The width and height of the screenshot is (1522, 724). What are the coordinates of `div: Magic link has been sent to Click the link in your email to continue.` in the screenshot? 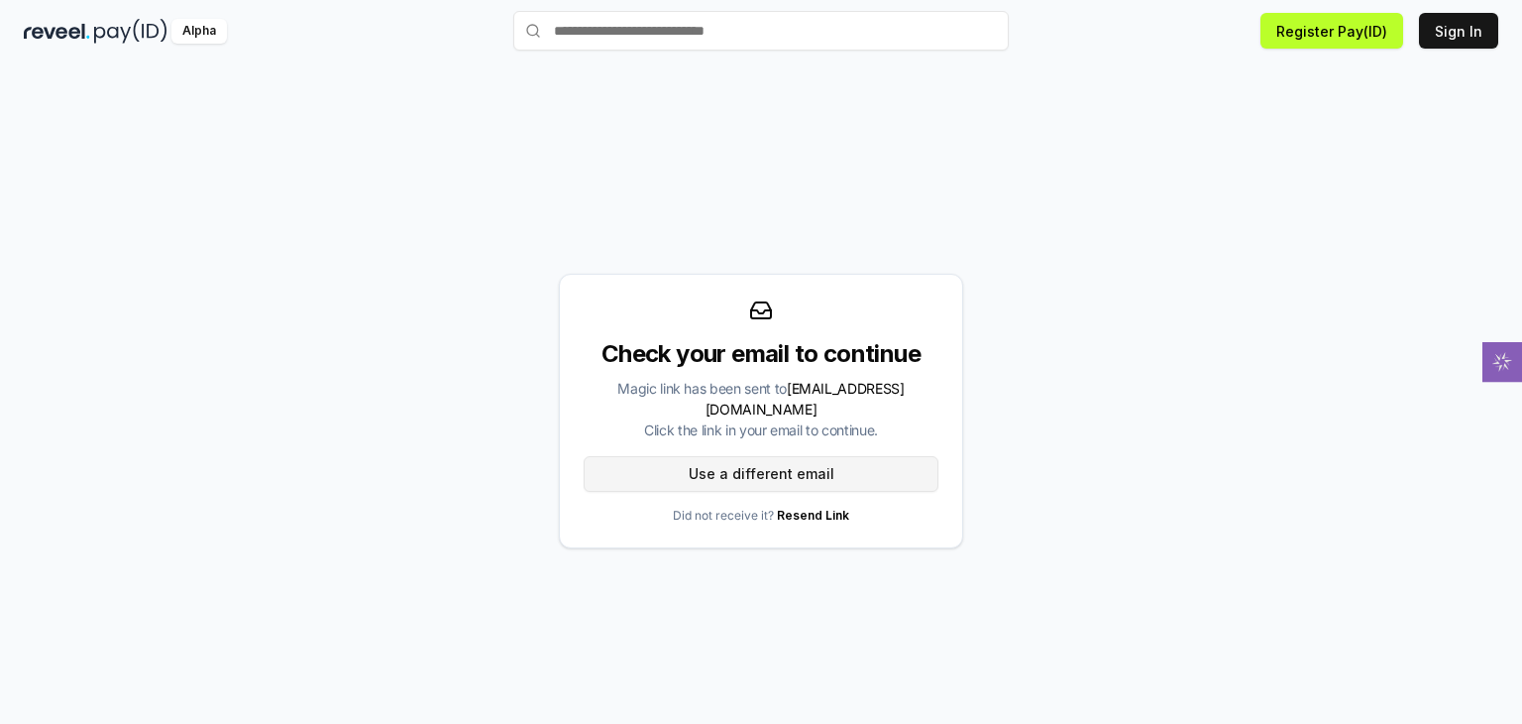 It's located at (761, 408).